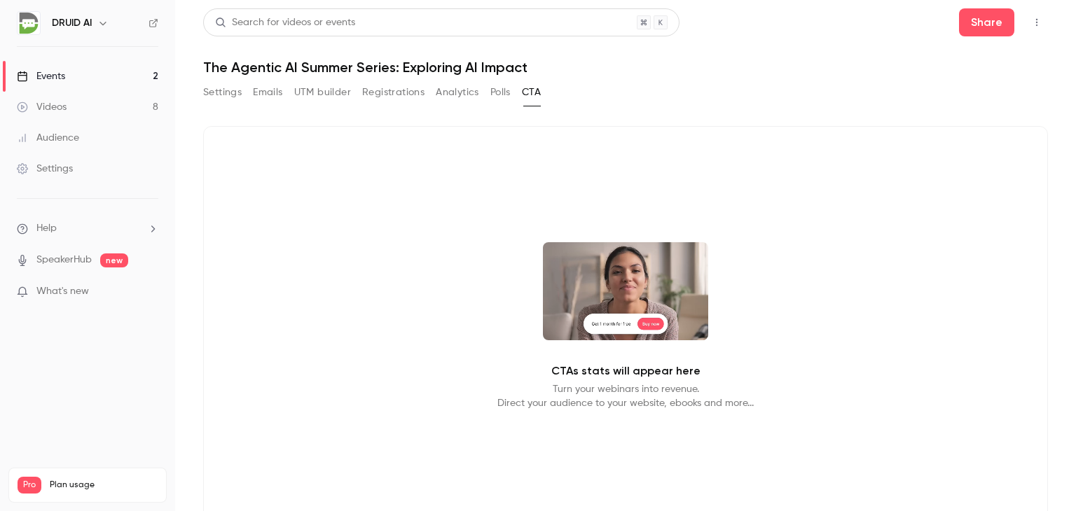  I want to click on div: Audience, so click(48, 138).